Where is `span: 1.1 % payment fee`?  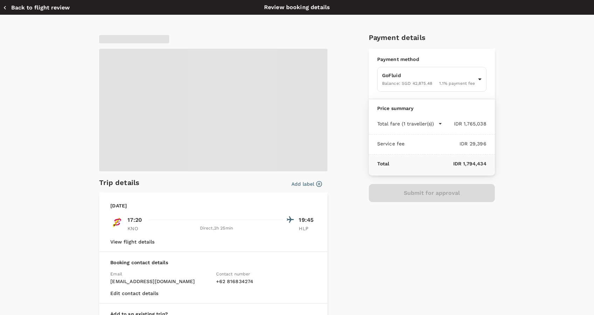 span: 1.1 % payment fee is located at coordinates (457, 83).